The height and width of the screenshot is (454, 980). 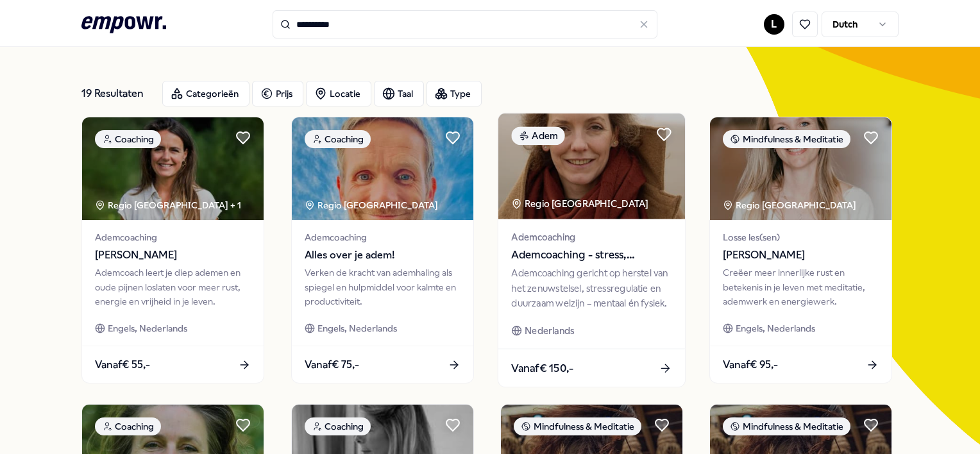 I want to click on div: Prijs, so click(x=278, y=94).